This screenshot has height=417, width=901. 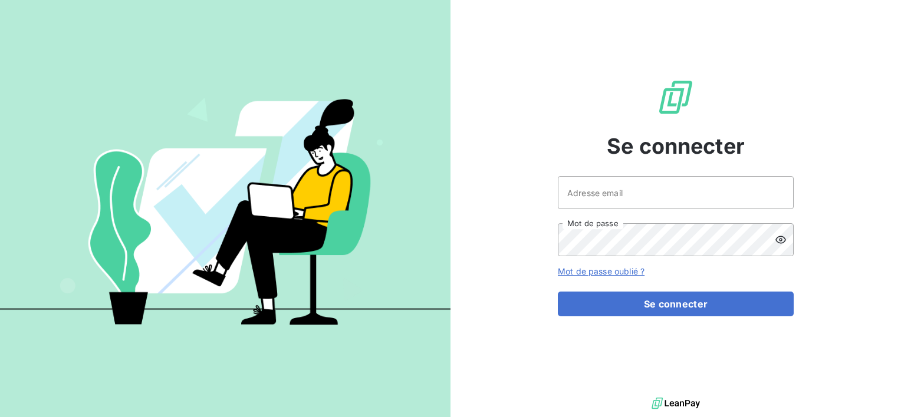 I want to click on a: Mot de passe oublié ?, so click(x=601, y=271).